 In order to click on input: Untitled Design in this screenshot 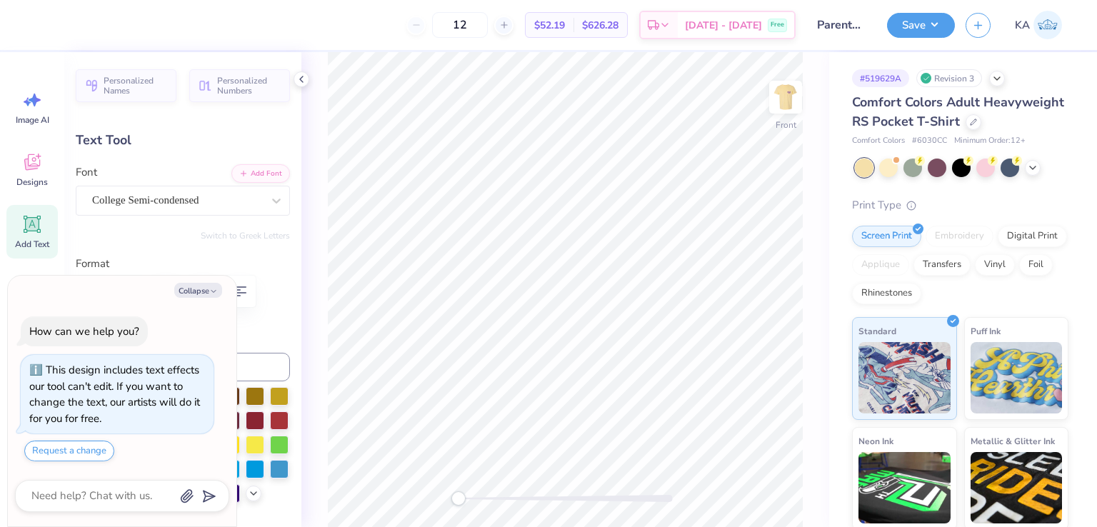, I will do `click(842, 25)`.